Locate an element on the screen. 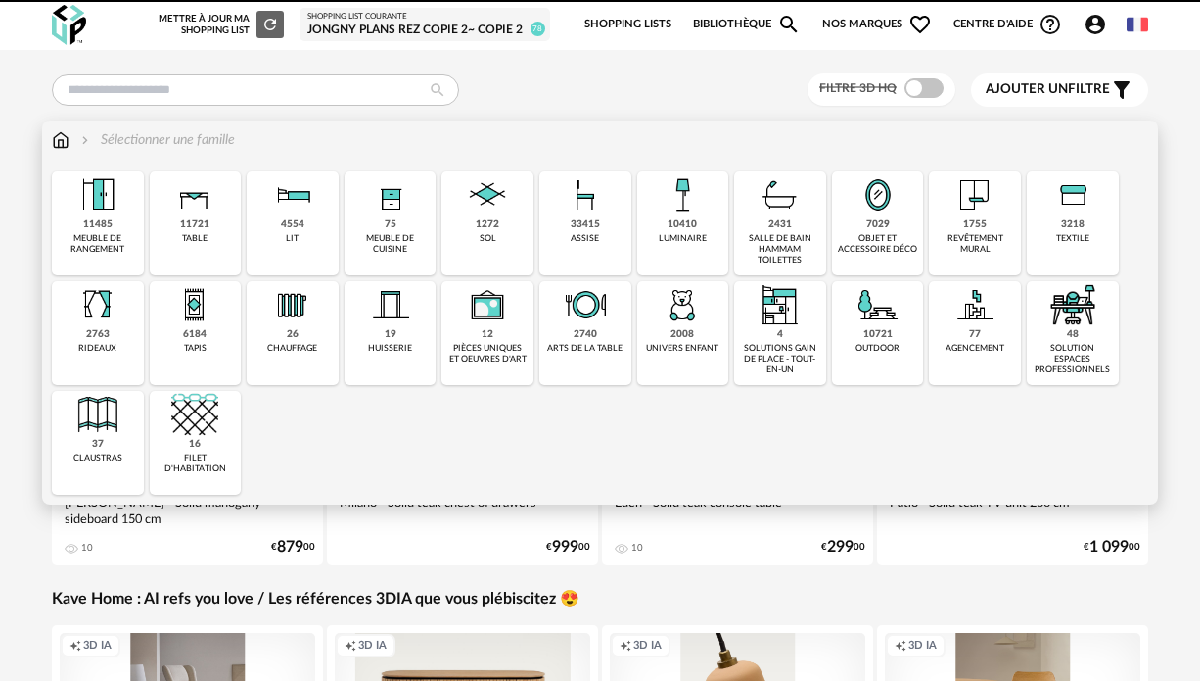  span: Refresh icon is located at coordinates (270, 24).